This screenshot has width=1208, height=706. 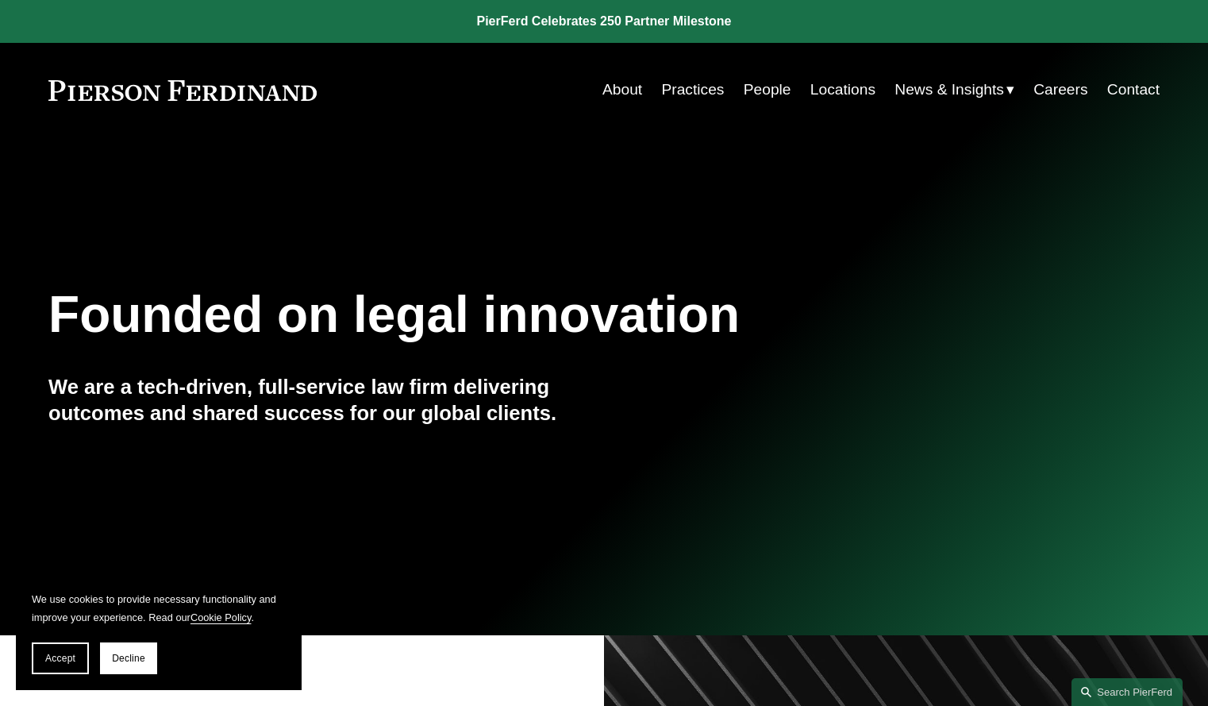 I want to click on span: Accept, so click(x=60, y=658).